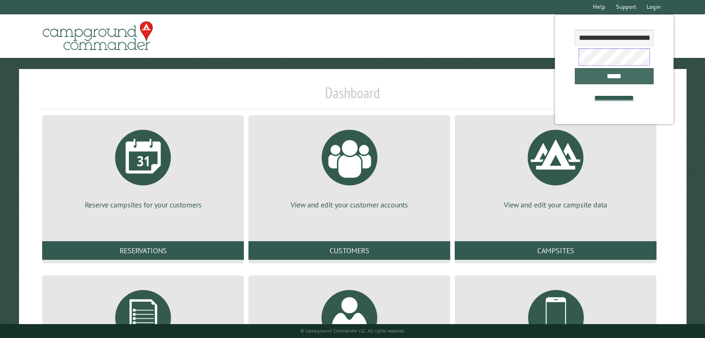 The height and width of the screenshot is (338, 705). What do you see at coordinates (143, 166) in the screenshot?
I see `a: Reserve campsites for your customers` at bounding box center [143, 166].